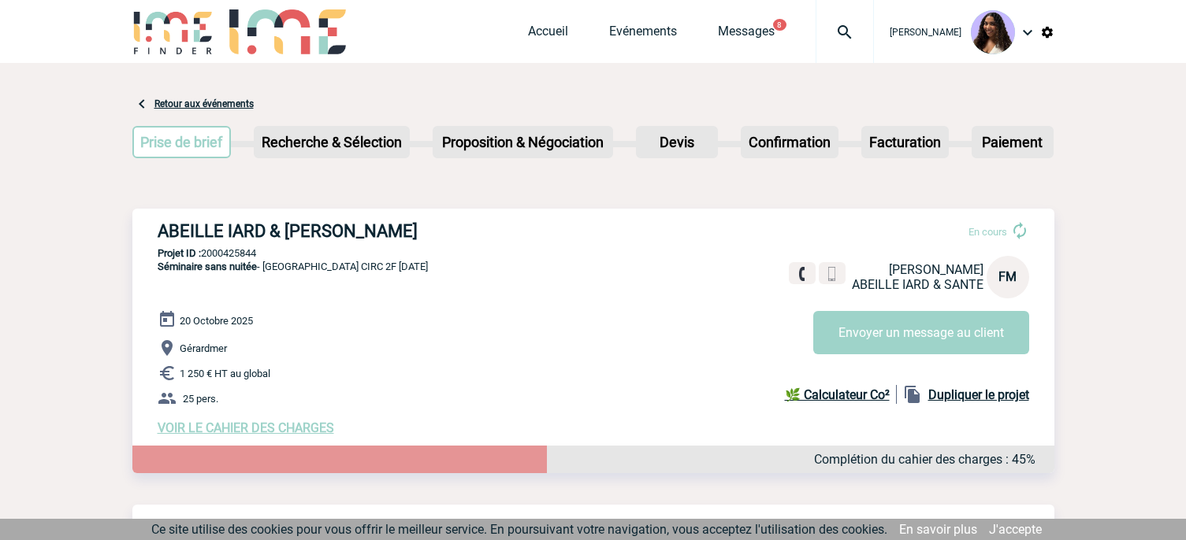  What do you see at coordinates (246, 428) in the screenshot?
I see `a: VOIR LE CAHIER DES CHARGES` at bounding box center [246, 428].